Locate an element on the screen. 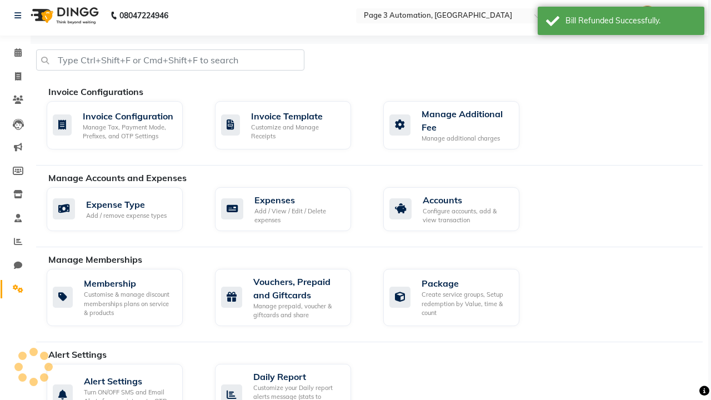 This screenshot has height=400, width=711. div: Expenses is located at coordinates (298, 200).